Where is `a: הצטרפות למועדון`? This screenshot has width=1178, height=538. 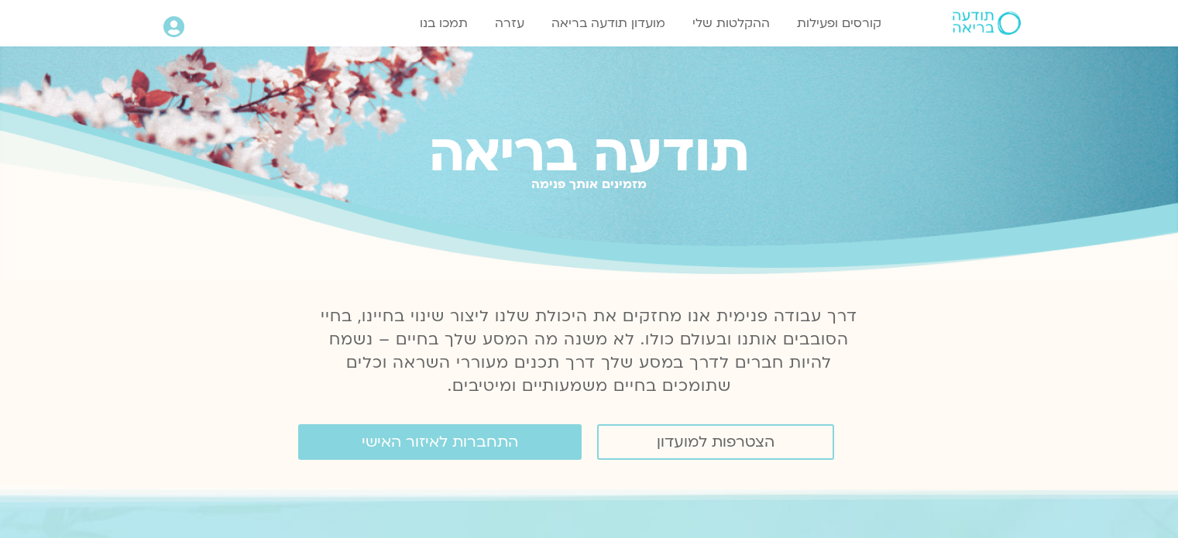
a: הצטרפות למועדון is located at coordinates (715, 442).